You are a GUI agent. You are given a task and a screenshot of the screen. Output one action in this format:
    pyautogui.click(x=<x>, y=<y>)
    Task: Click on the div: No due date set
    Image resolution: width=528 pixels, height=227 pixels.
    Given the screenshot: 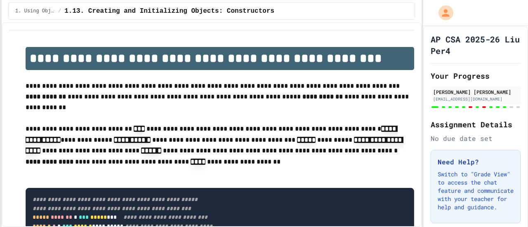 What is the action you would take?
    pyautogui.click(x=476, y=139)
    